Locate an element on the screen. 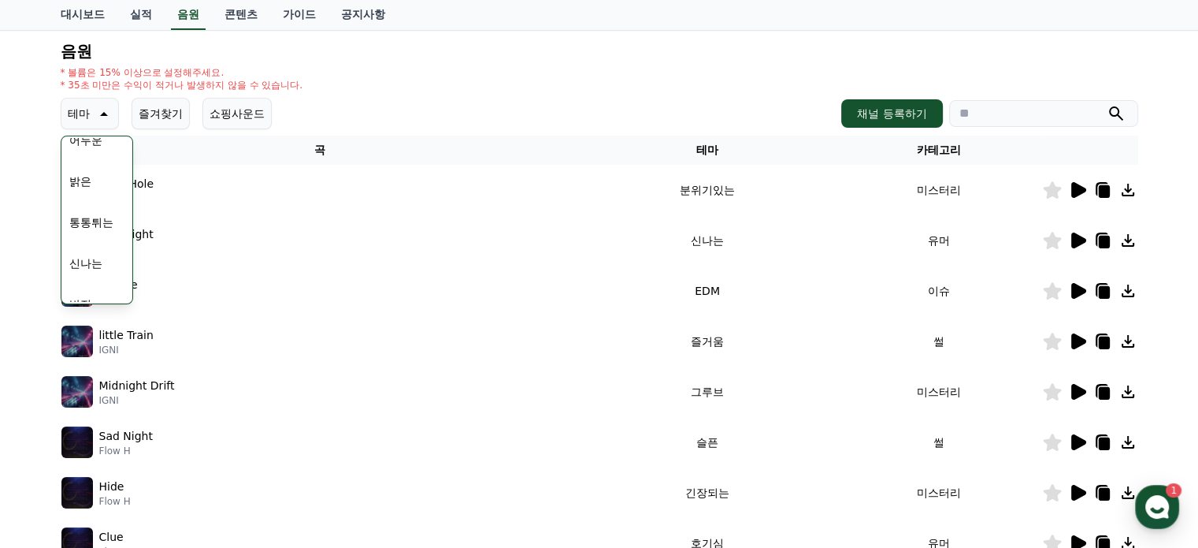 This screenshot has height=548, width=1198. button: 밝은 is located at coordinates (80, 181).